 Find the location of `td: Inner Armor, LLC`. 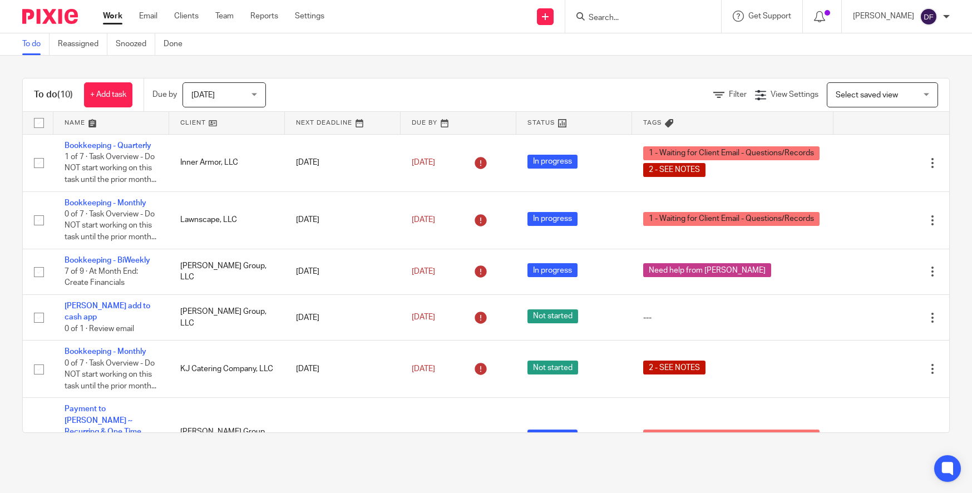

td: Inner Armor, LLC is located at coordinates (227, 162).